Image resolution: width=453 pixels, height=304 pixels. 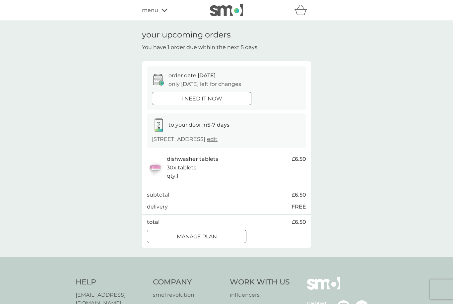 I want to click on p: qty : 1, so click(x=172, y=176).